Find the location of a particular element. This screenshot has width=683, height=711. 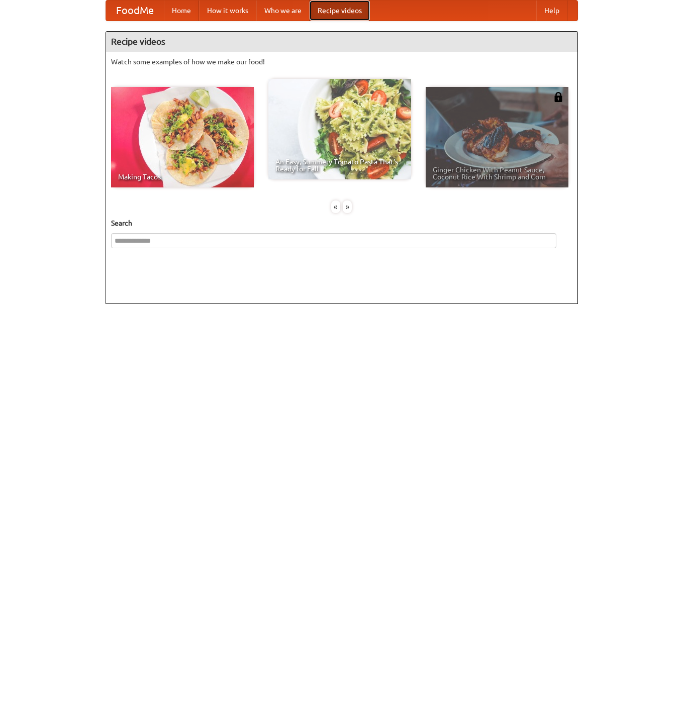

a: Home is located at coordinates (181, 11).